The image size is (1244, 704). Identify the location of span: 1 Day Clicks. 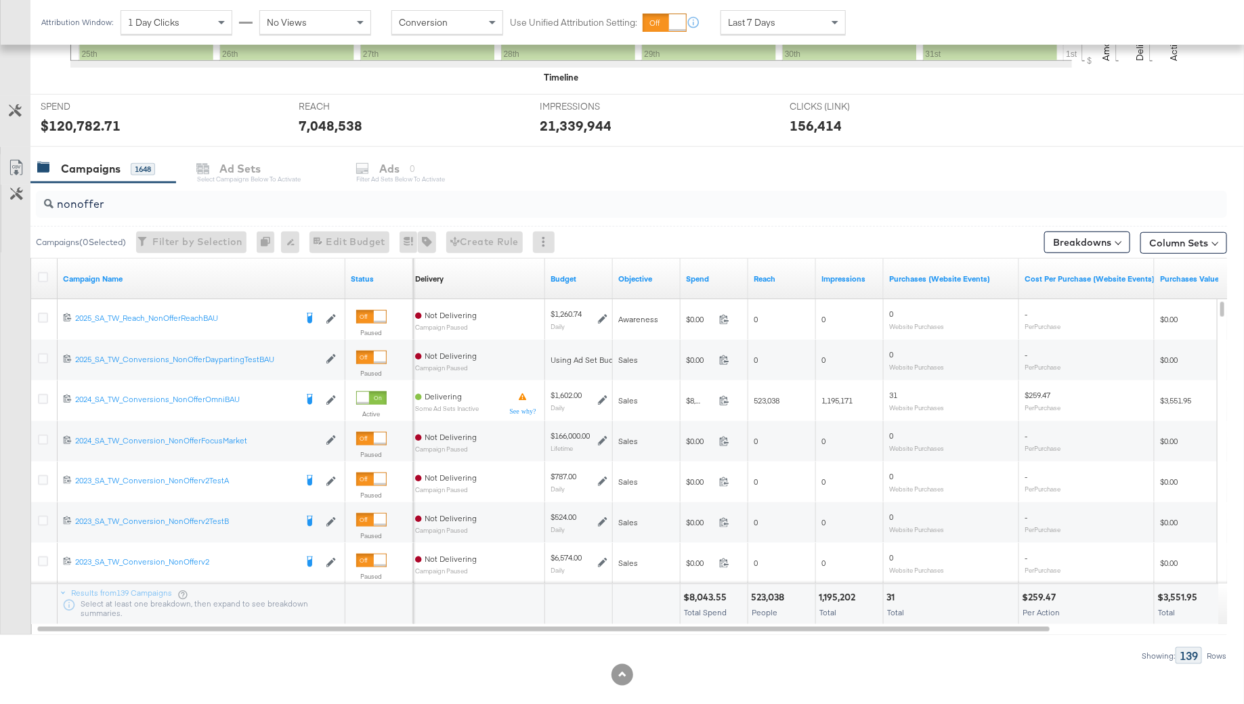
(154, 22).